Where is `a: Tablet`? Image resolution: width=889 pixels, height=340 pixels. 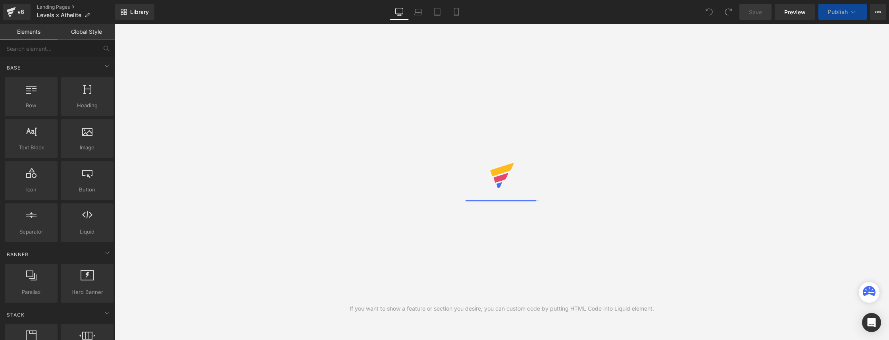
a: Tablet is located at coordinates (437, 12).